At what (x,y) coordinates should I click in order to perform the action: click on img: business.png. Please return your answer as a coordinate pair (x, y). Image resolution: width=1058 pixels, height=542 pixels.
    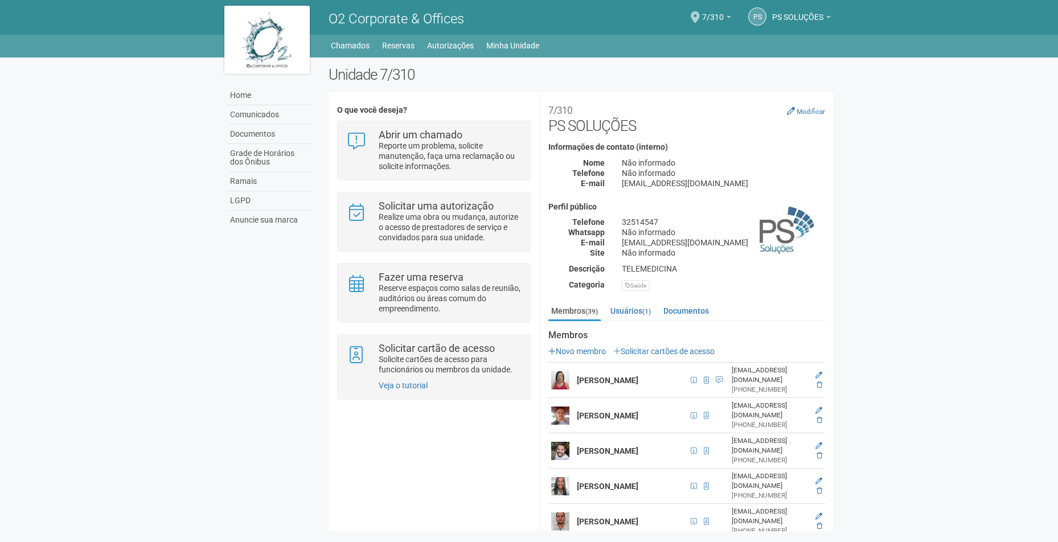
    Looking at the image, I should click on (788, 231).